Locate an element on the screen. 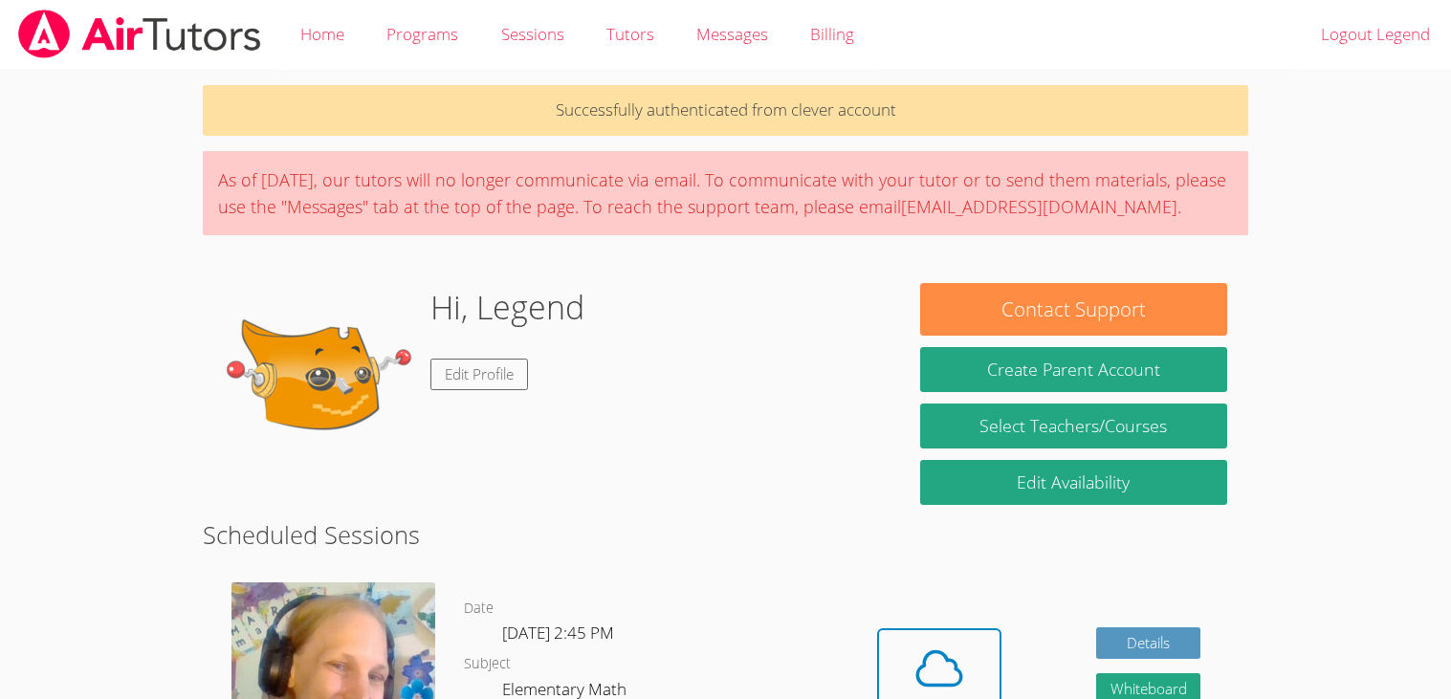 This screenshot has height=699, width=1451. a: Details is located at coordinates (1149, 643).